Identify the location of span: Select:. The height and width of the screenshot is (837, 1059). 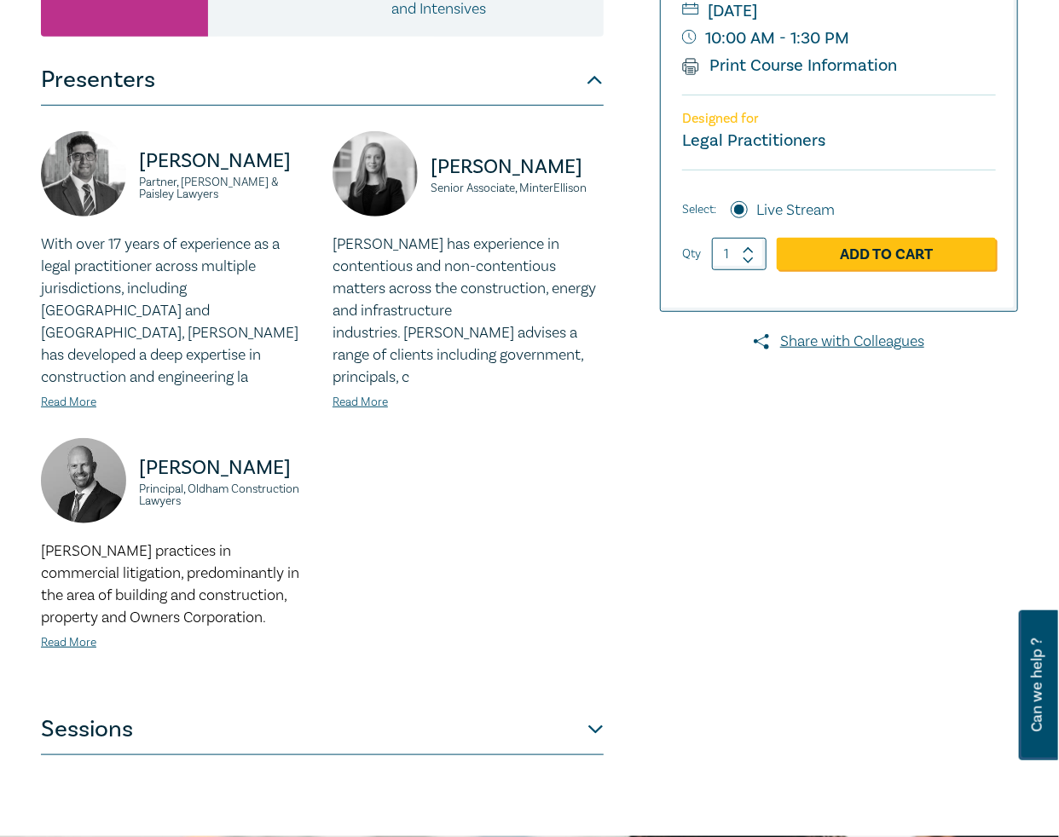
(699, 210).